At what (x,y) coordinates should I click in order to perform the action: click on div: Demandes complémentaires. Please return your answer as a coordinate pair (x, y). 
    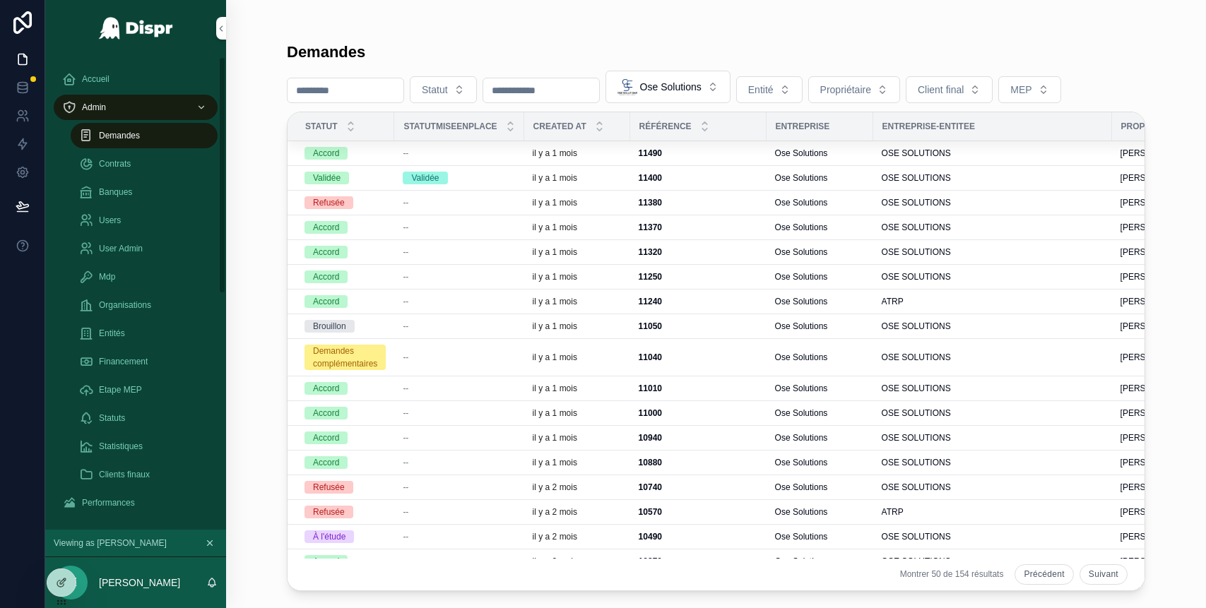
    Looking at the image, I should click on (345, 358).